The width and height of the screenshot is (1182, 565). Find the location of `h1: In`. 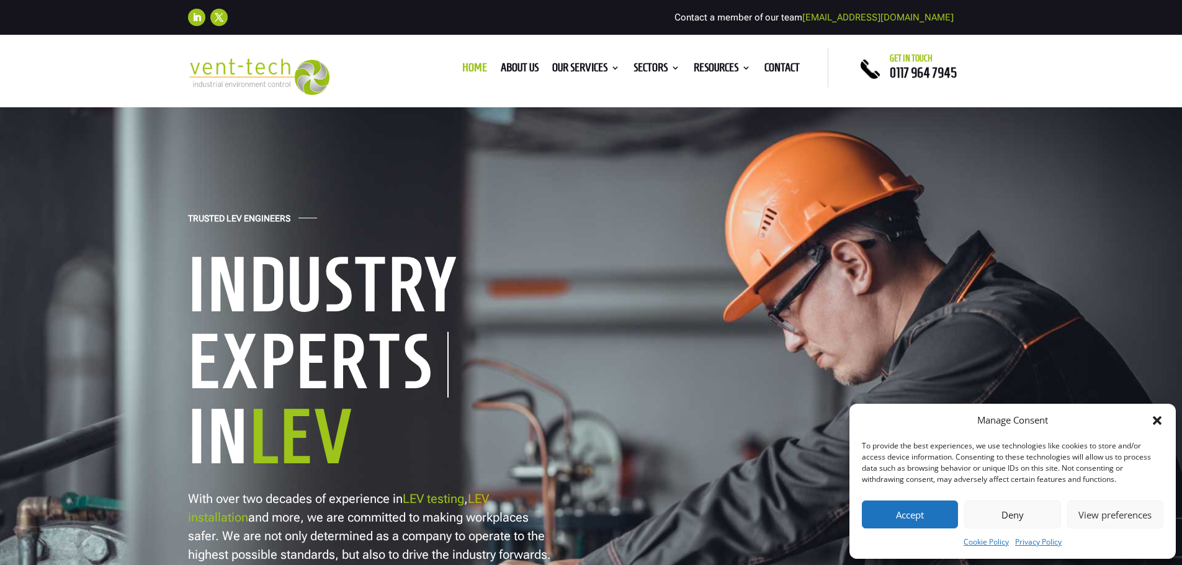

h1: In is located at coordinates (380, 440).